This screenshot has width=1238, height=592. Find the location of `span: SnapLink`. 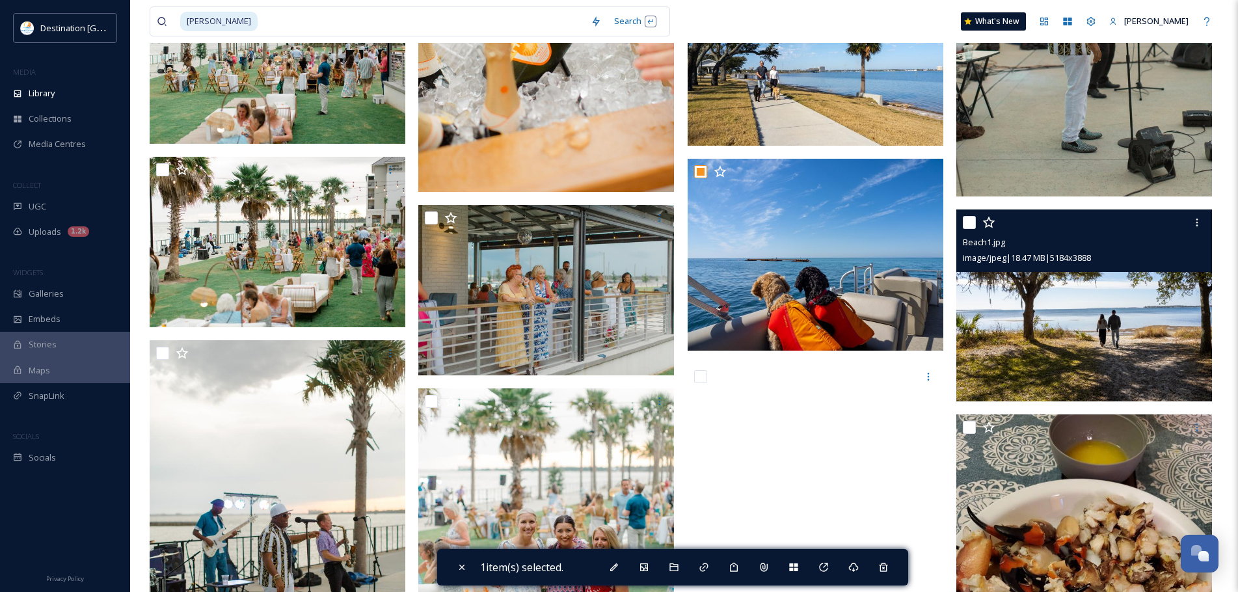

span: SnapLink is located at coordinates (46, 396).